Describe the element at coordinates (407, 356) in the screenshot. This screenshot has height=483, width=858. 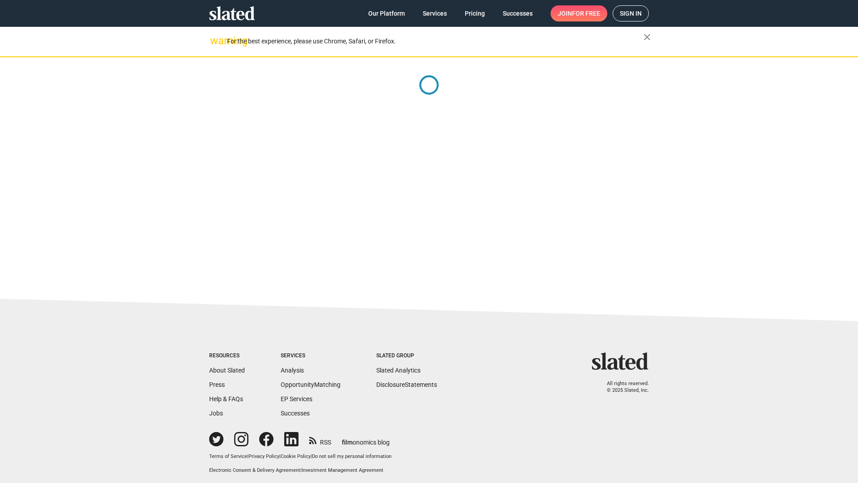
I see `div: Slated Group` at that location.